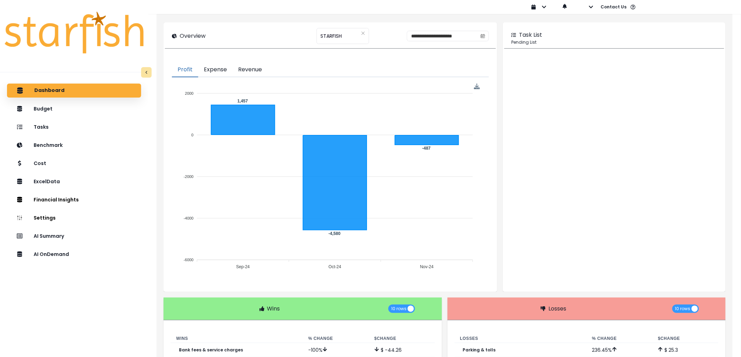  What do you see at coordinates (557, 309) in the screenshot?
I see `p: Losses` at bounding box center [557, 309].